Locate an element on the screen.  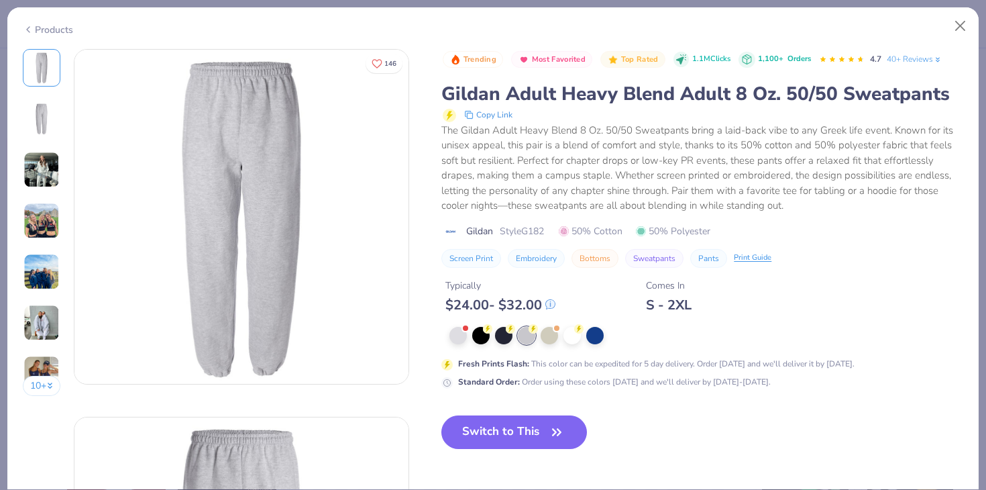
button: Embroidery is located at coordinates (536, 258).